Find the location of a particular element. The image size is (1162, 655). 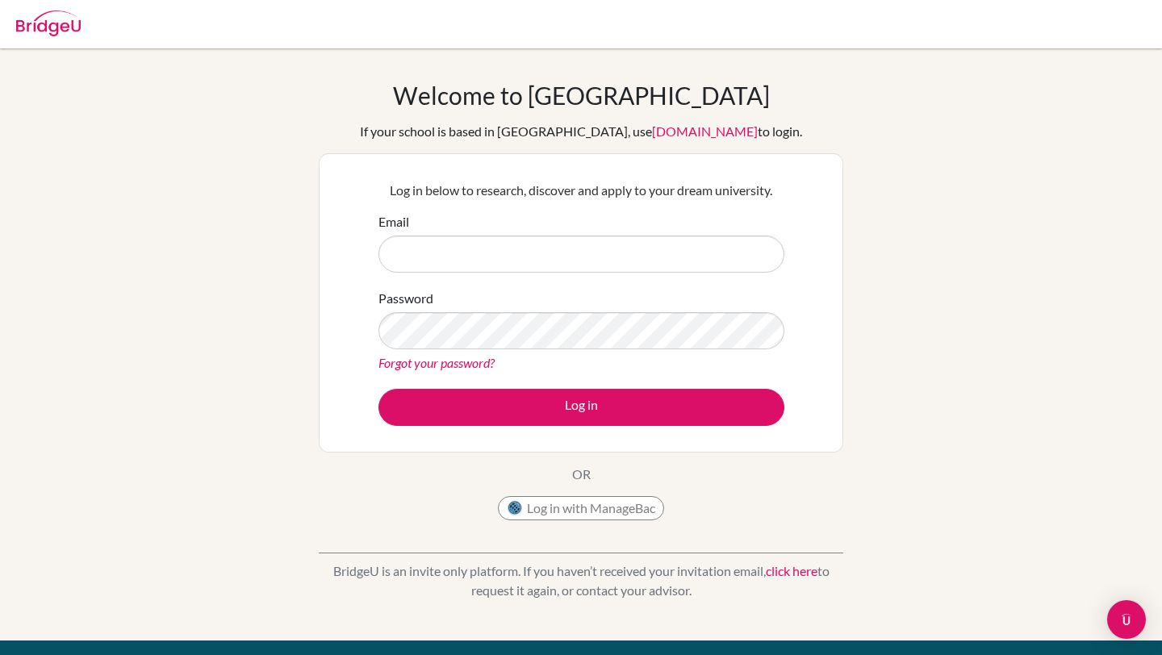

p: Log in below to research, discover and apply to your dream university. is located at coordinates (581, 190).